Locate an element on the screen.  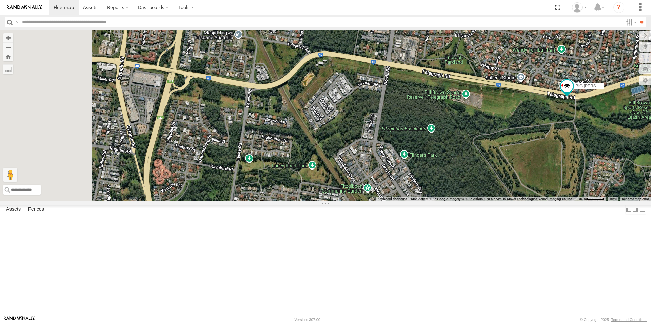
a: Terms and Conditions is located at coordinates (630, 320).